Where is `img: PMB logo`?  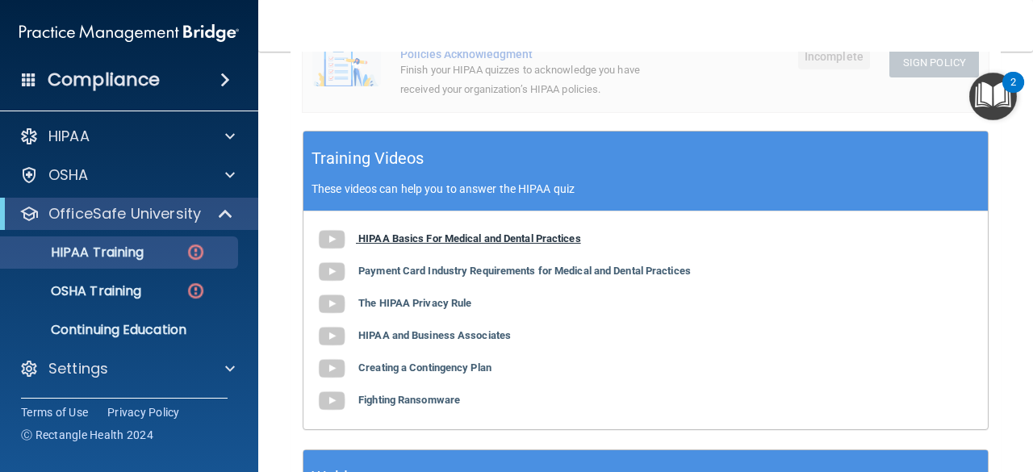 img: PMB logo is located at coordinates (129, 33).